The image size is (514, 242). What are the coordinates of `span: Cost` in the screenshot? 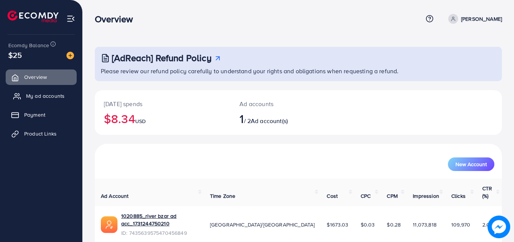 It's located at (332, 196).